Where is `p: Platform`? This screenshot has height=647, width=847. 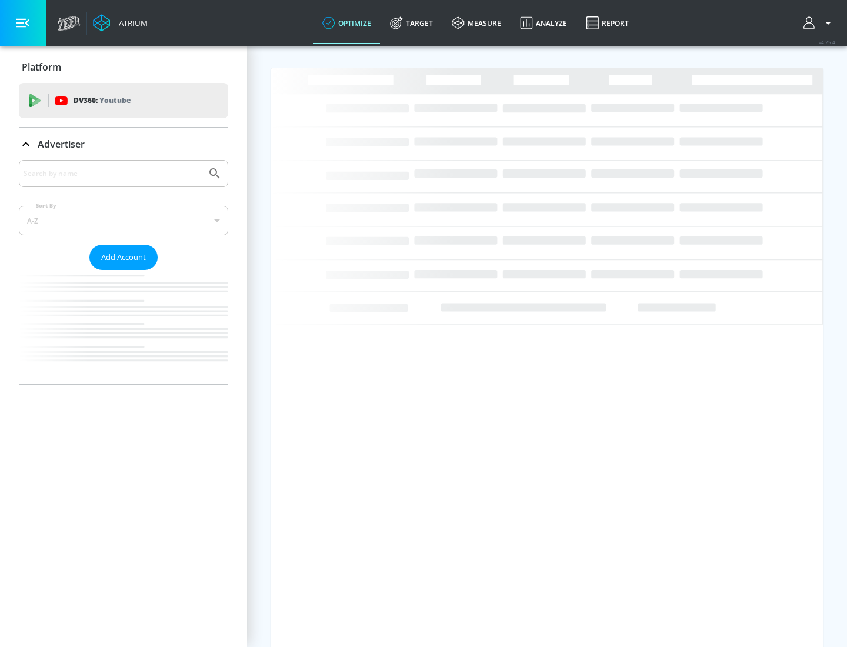 p: Platform is located at coordinates (41, 67).